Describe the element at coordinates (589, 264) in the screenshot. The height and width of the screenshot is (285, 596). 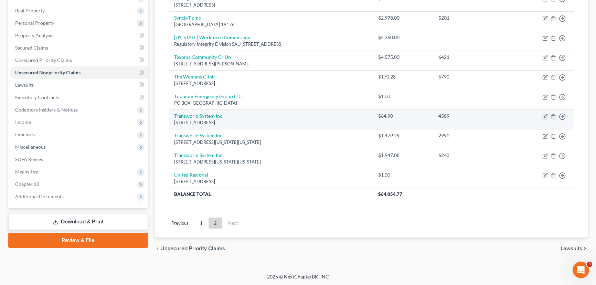
I see `span: 3` at that location.